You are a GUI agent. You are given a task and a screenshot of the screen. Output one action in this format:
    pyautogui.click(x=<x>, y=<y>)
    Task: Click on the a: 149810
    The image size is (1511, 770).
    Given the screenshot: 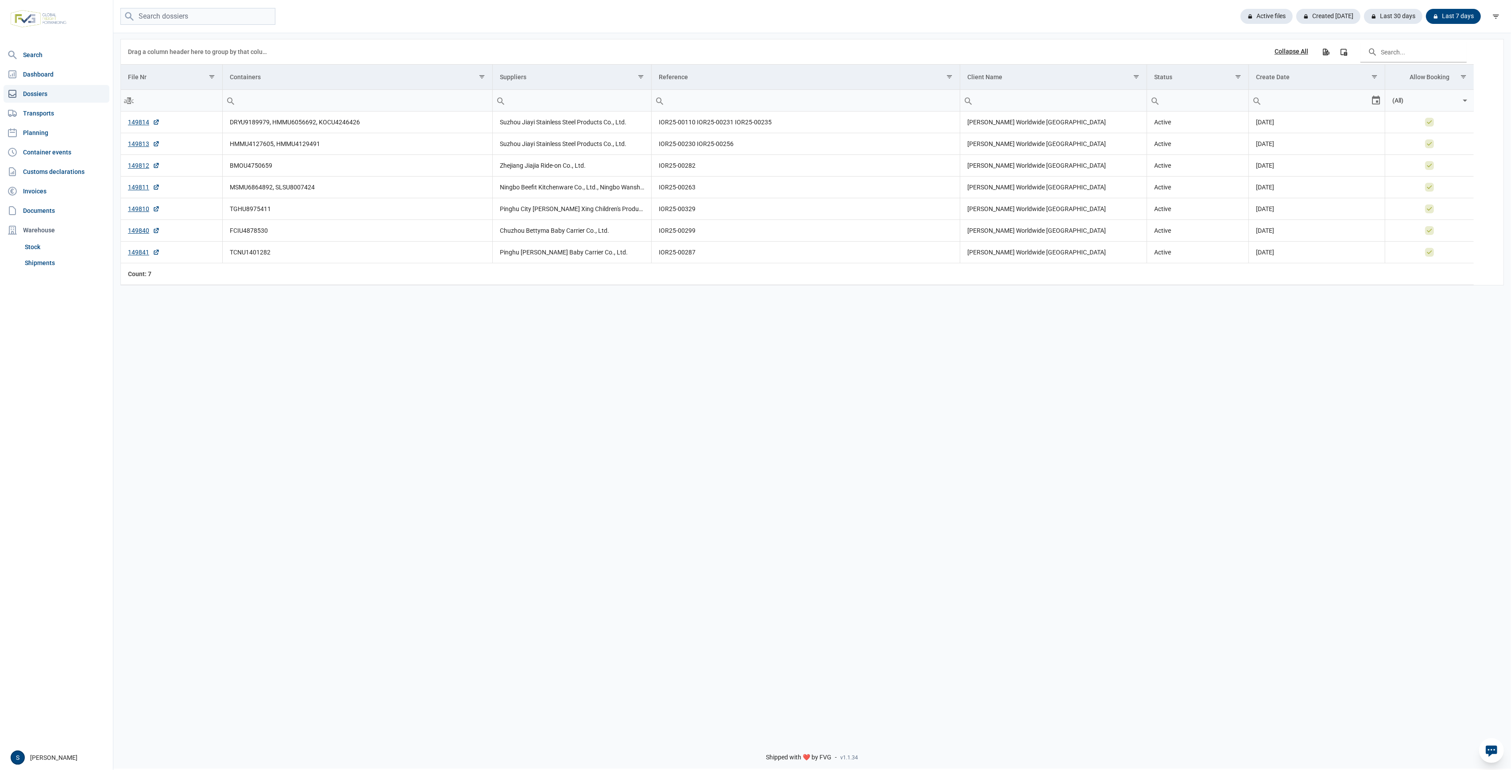 What is the action you would take?
    pyautogui.click(x=144, y=209)
    